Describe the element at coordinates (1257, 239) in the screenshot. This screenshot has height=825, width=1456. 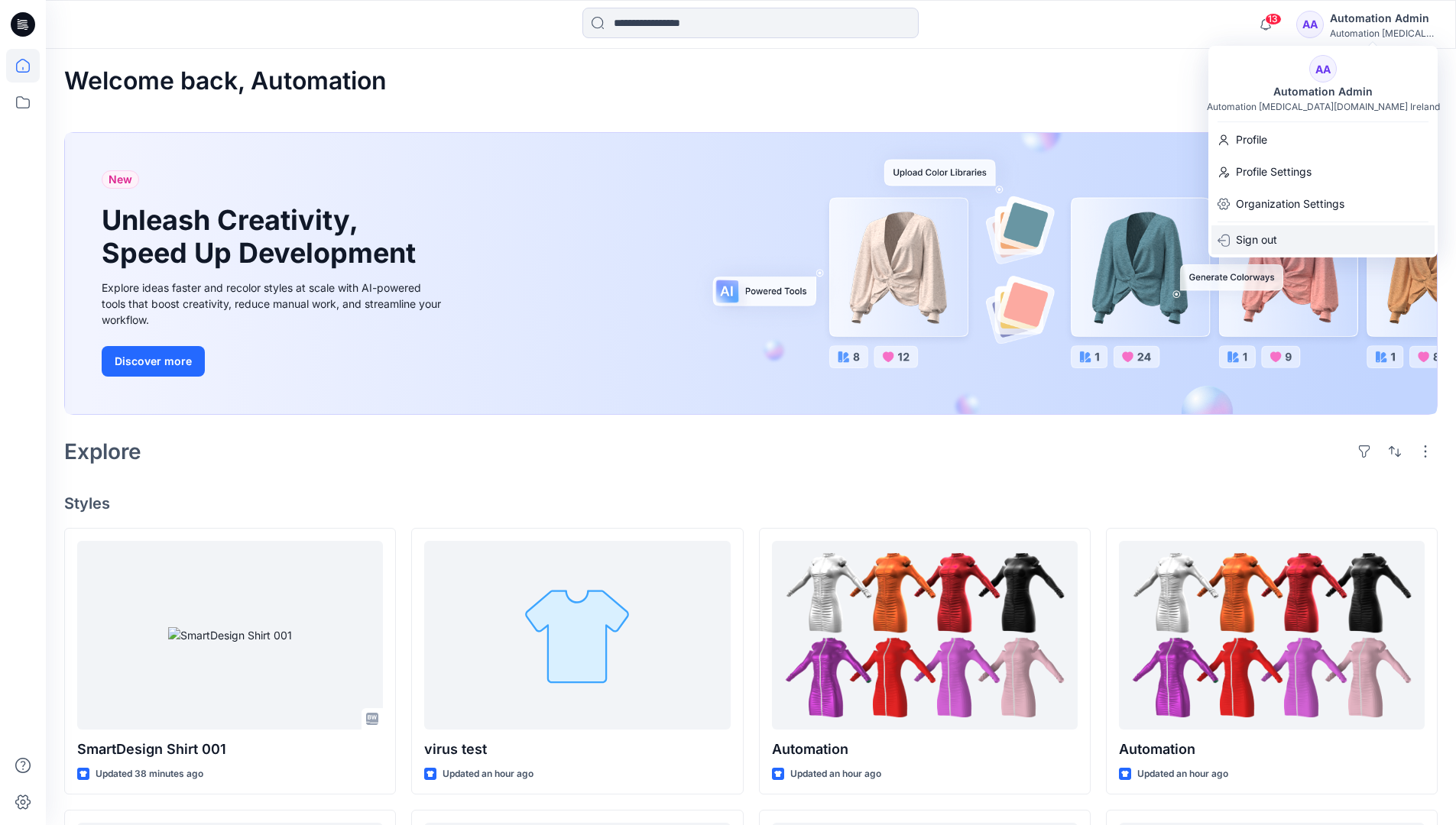
I see `p: Sign out` at that location.